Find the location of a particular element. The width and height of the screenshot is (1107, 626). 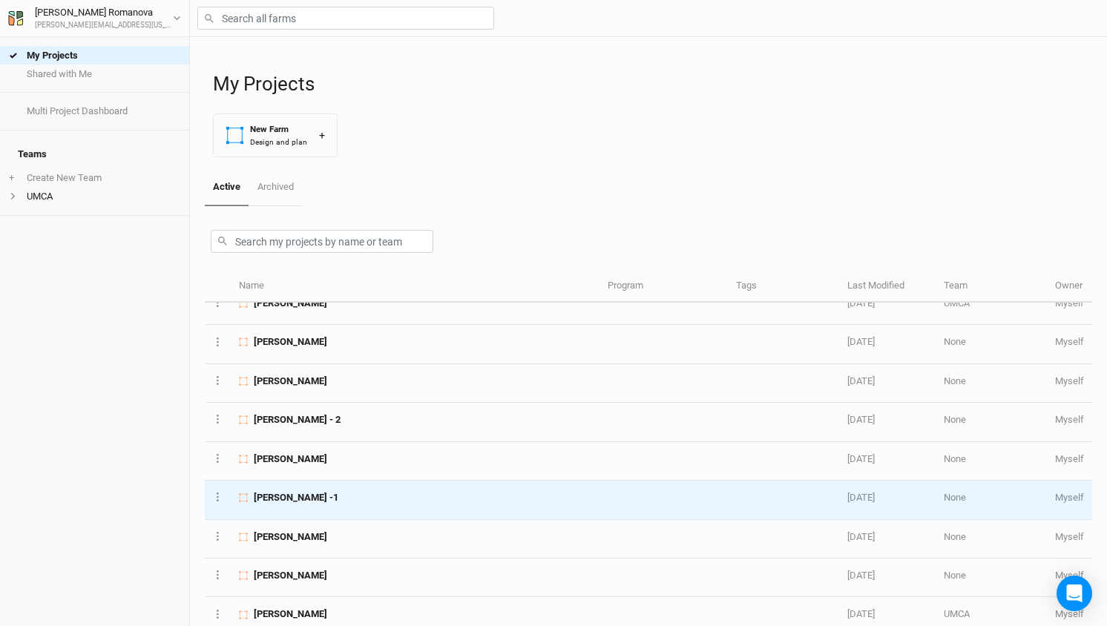

span: Kody Karr - 2 is located at coordinates (297, 420).